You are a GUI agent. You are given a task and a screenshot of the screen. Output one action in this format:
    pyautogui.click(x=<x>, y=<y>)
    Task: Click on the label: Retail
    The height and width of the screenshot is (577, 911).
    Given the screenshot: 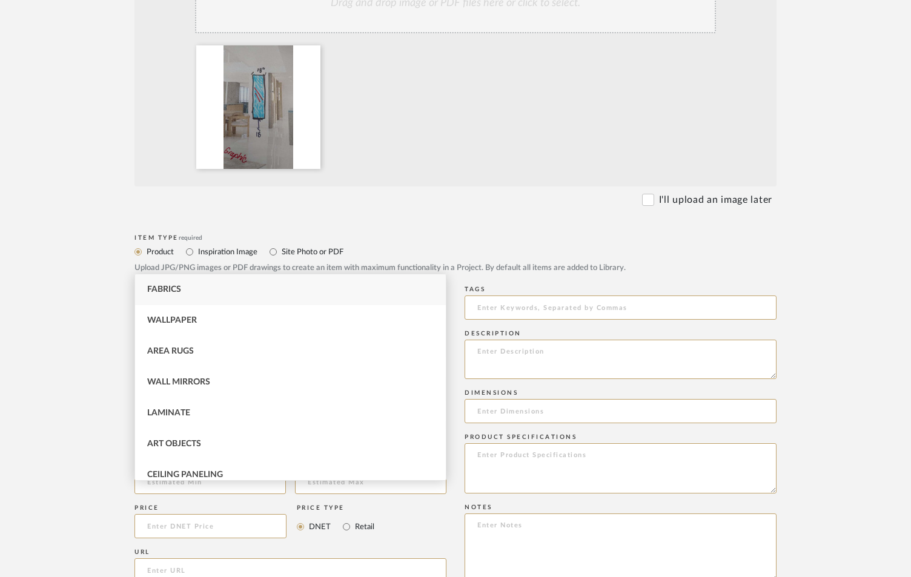 What is the action you would take?
    pyautogui.click(x=364, y=527)
    